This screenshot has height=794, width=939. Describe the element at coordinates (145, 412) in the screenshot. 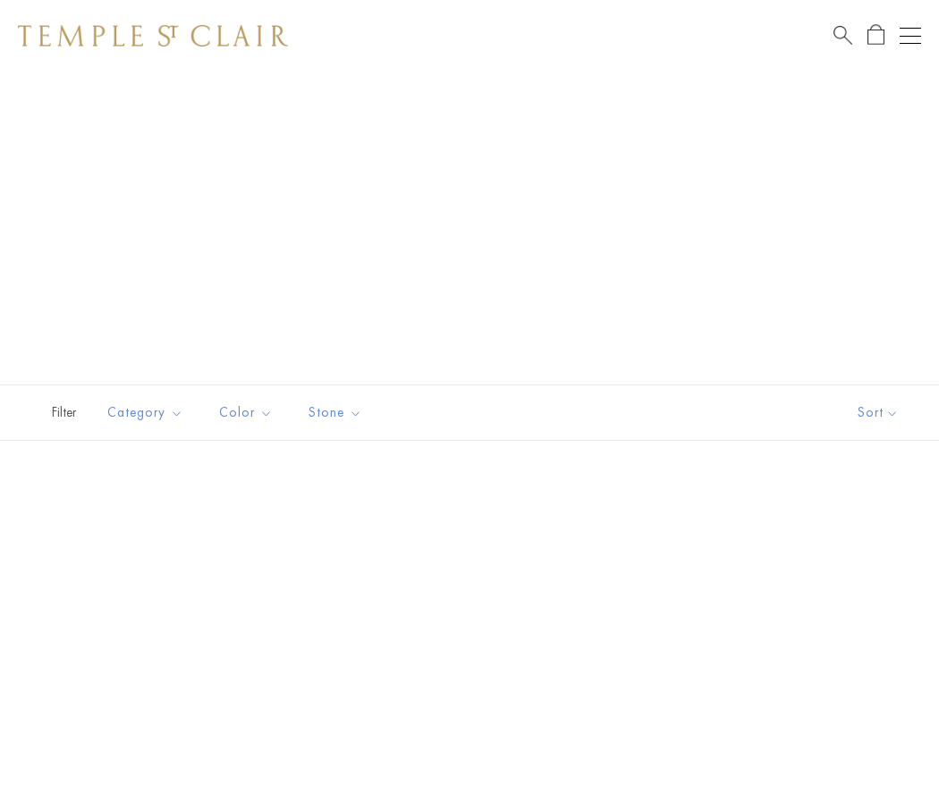

I see `button: Category` at that location.